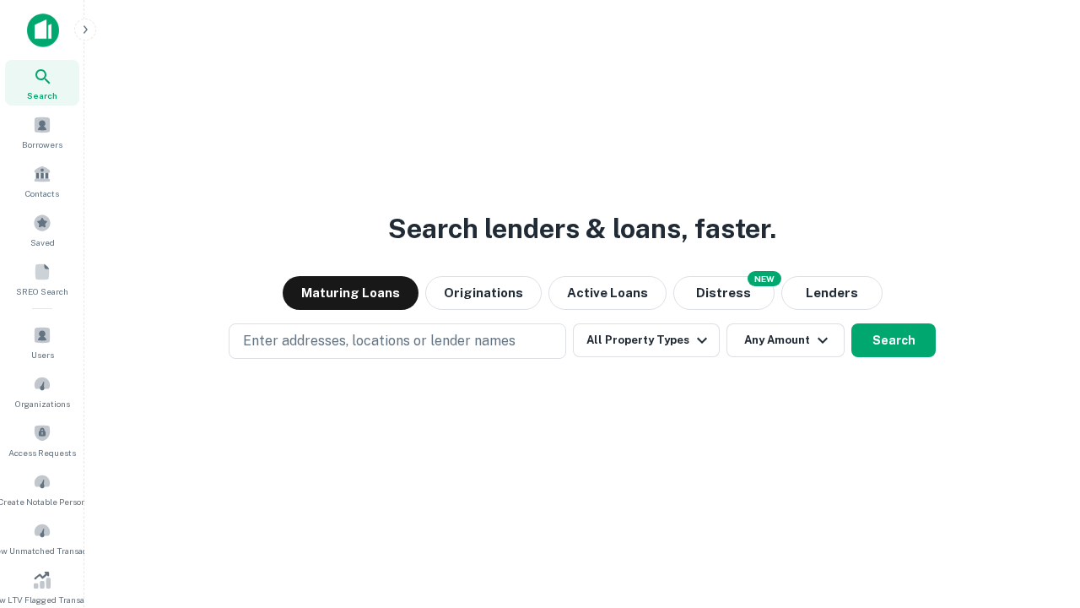 This screenshot has height=608, width=1080. I want to click on button: Originations, so click(484, 293).